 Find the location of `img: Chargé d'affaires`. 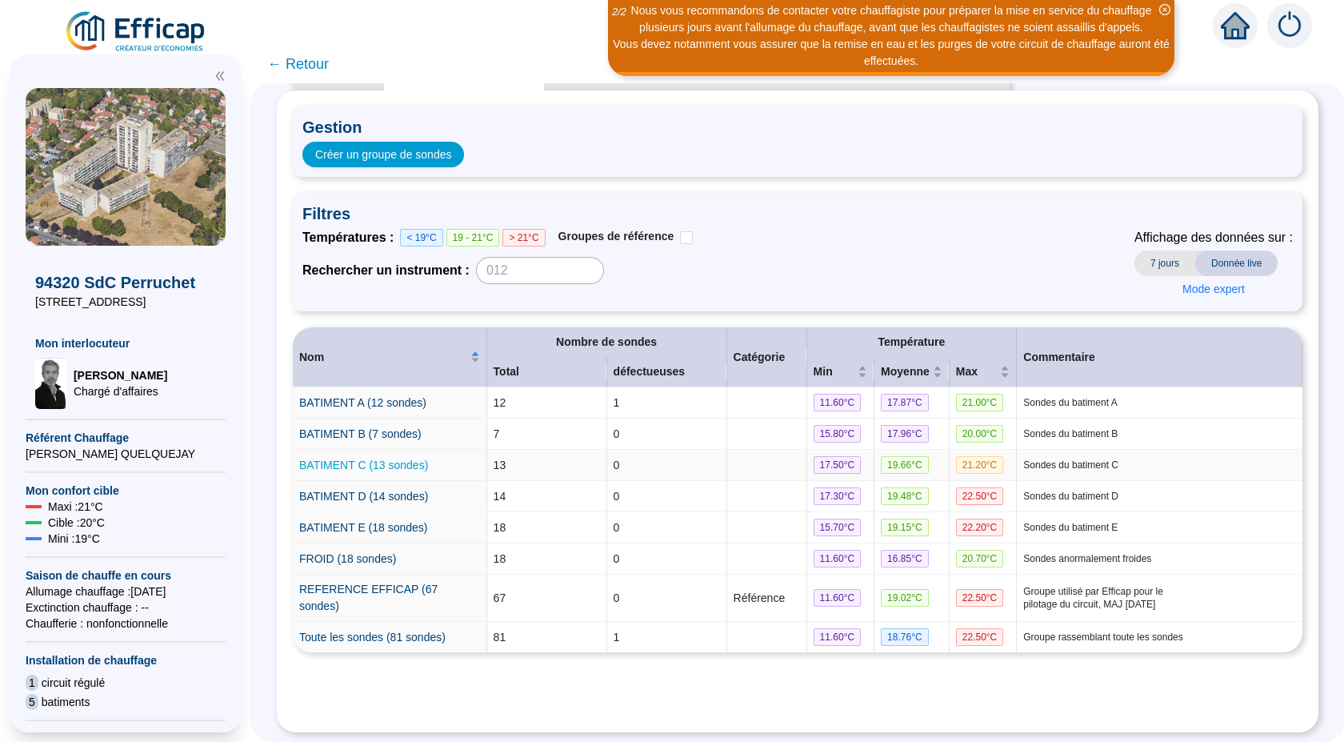

img: Chargé d'affaires is located at coordinates (51, 383).